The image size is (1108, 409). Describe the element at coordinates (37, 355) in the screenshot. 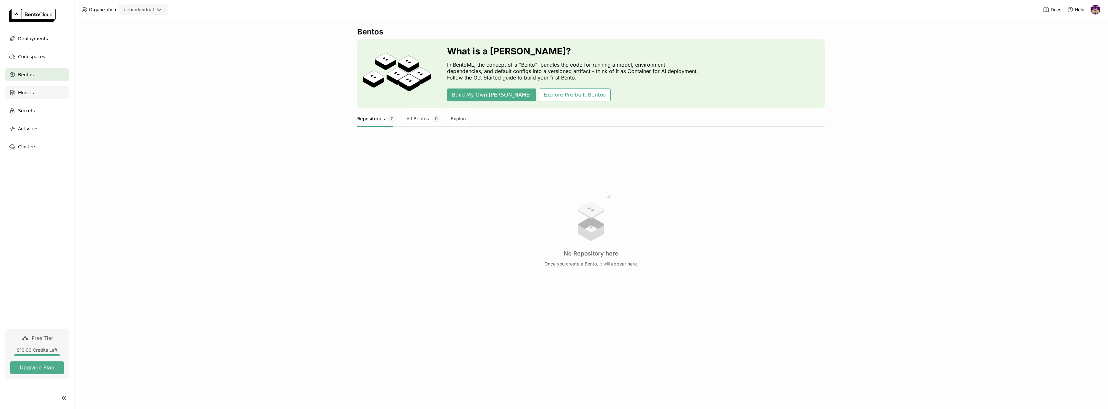

I see `a: Free Tier$10.00 Credits LeftUpgrade Plan` at that location.